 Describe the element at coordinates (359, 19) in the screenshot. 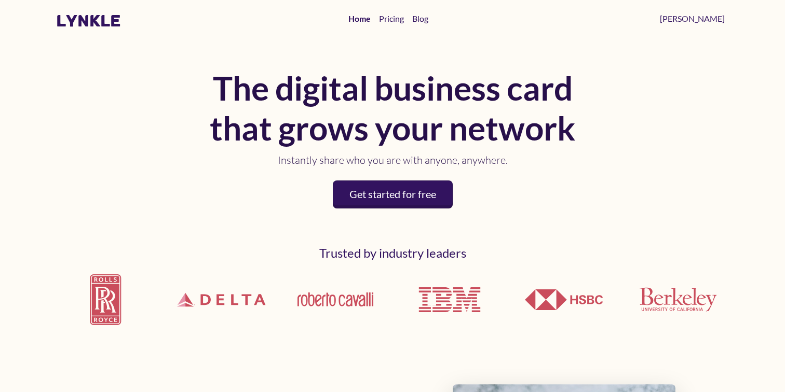

I see `a: Home` at that location.